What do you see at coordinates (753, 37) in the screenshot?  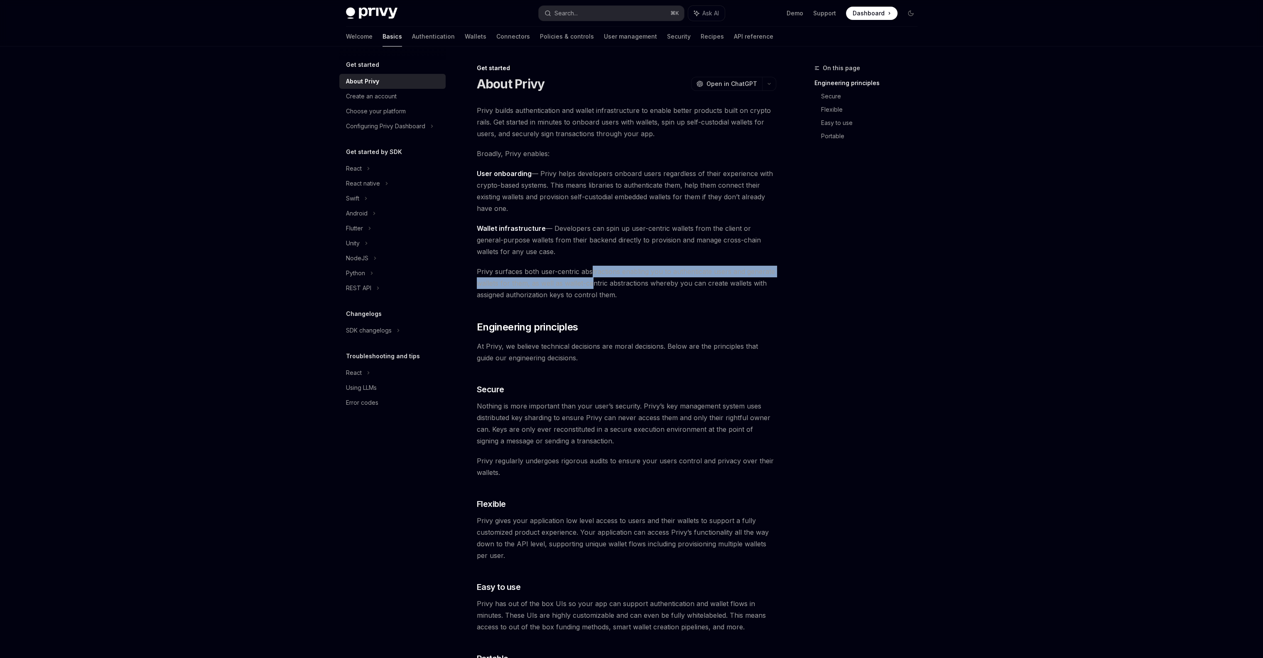 I see `a: API reference` at bounding box center [753, 37].